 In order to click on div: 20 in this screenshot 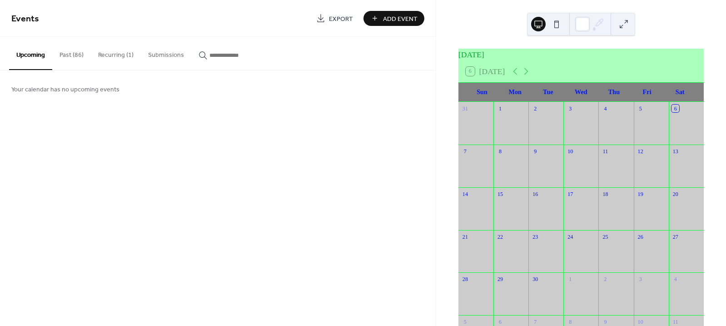, I will do `click(675, 194)`.